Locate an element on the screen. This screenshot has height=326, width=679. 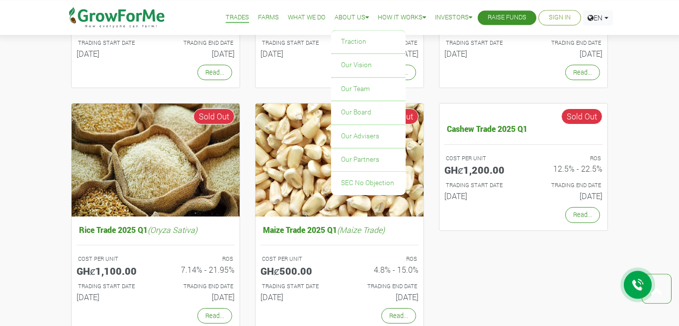
h6: 4.8% - 15.0% is located at coordinates (383, 269).